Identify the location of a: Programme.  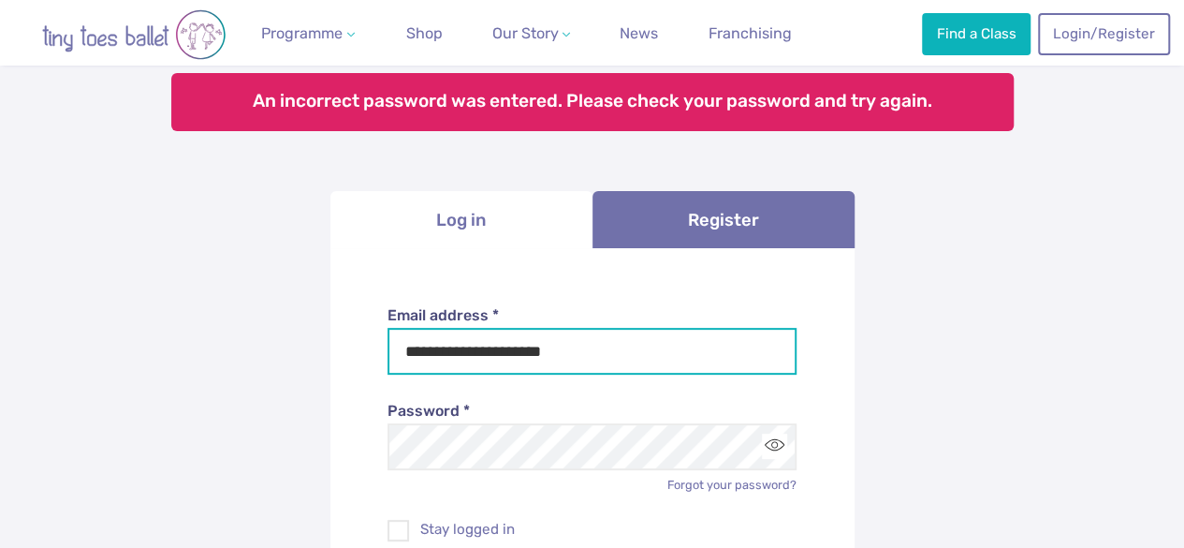
(308, 34).